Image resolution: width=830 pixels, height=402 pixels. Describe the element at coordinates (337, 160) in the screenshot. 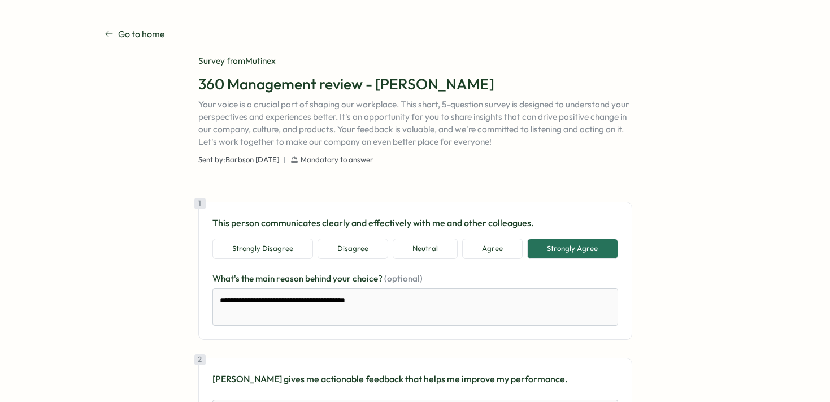

I see `span: Mandatory to answer` at that location.